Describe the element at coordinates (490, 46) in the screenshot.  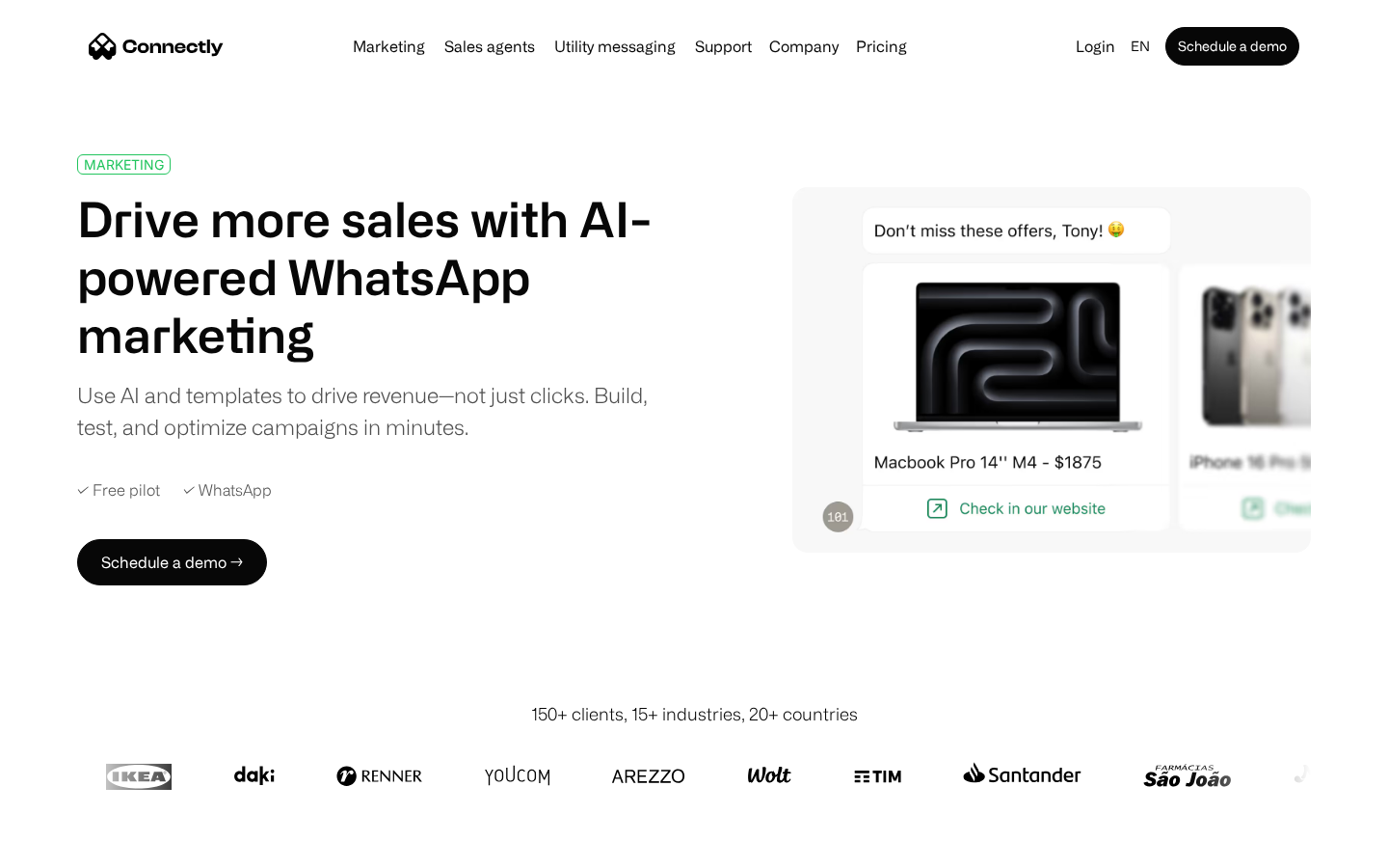
I see `a: Sales agents` at that location.